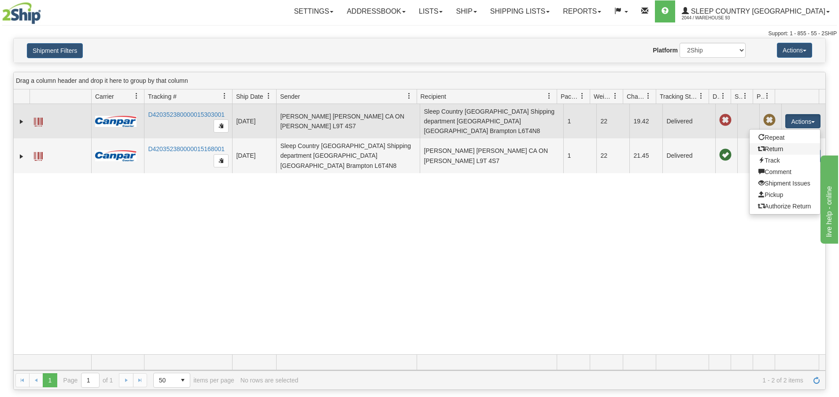 The width and height of the screenshot is (839, 397). I want to click on div: Support: 1 - 855 - 55 - 2SHIP, so click(419, 33).